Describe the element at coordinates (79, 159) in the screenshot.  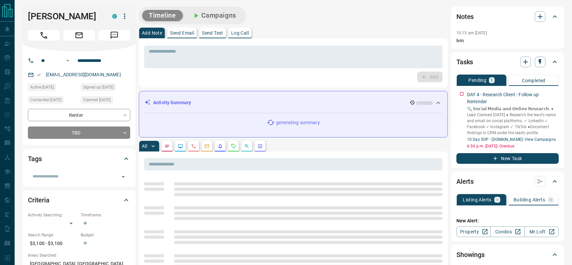
I see `div: Tags` at that location.